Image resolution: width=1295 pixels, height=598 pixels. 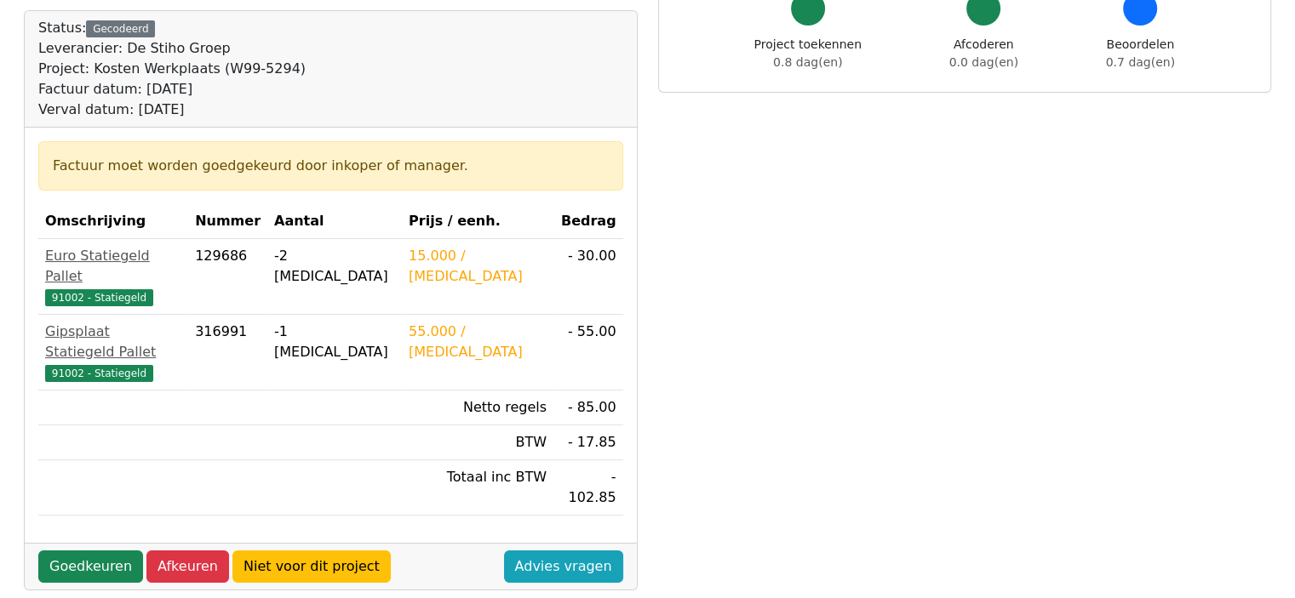 What do you see at coordinates (335, 221) in the screenshot?
I see `th: Aantal` at bounding box center [335, 221].